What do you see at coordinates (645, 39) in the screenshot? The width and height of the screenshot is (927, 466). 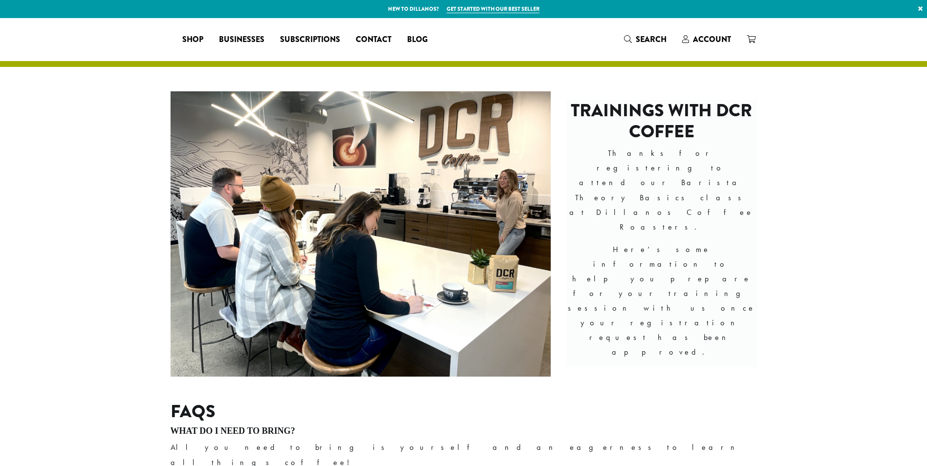 I see `a: Search` at bounding box center [645, 39].